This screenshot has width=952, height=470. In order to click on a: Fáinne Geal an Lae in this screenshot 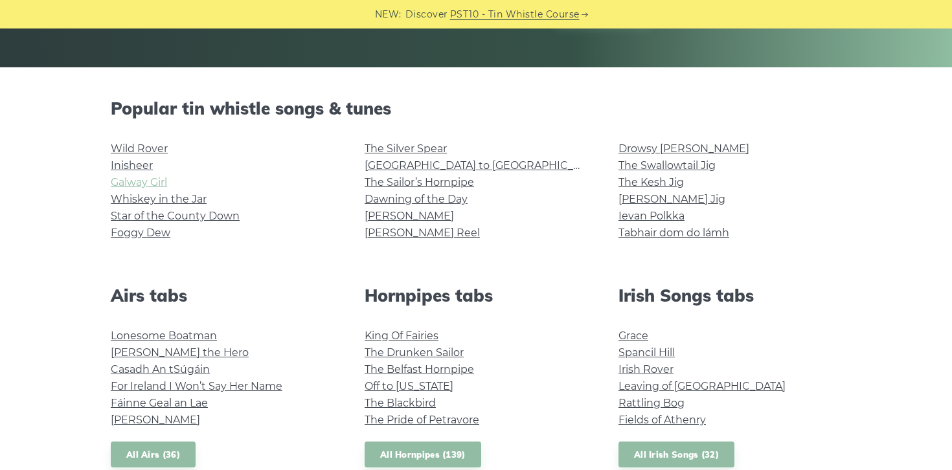, I will do `click(159, 403)`.